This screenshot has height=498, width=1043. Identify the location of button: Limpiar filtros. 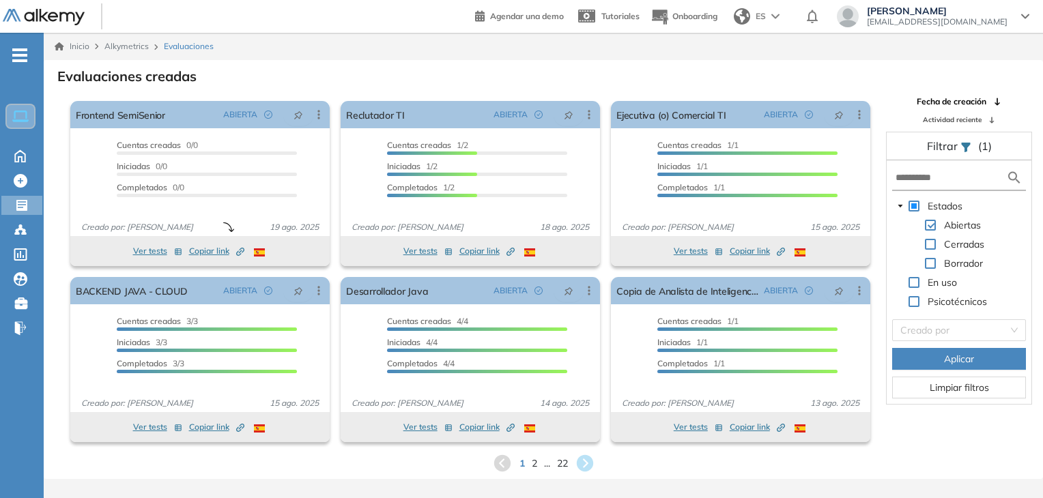
(959, 388).